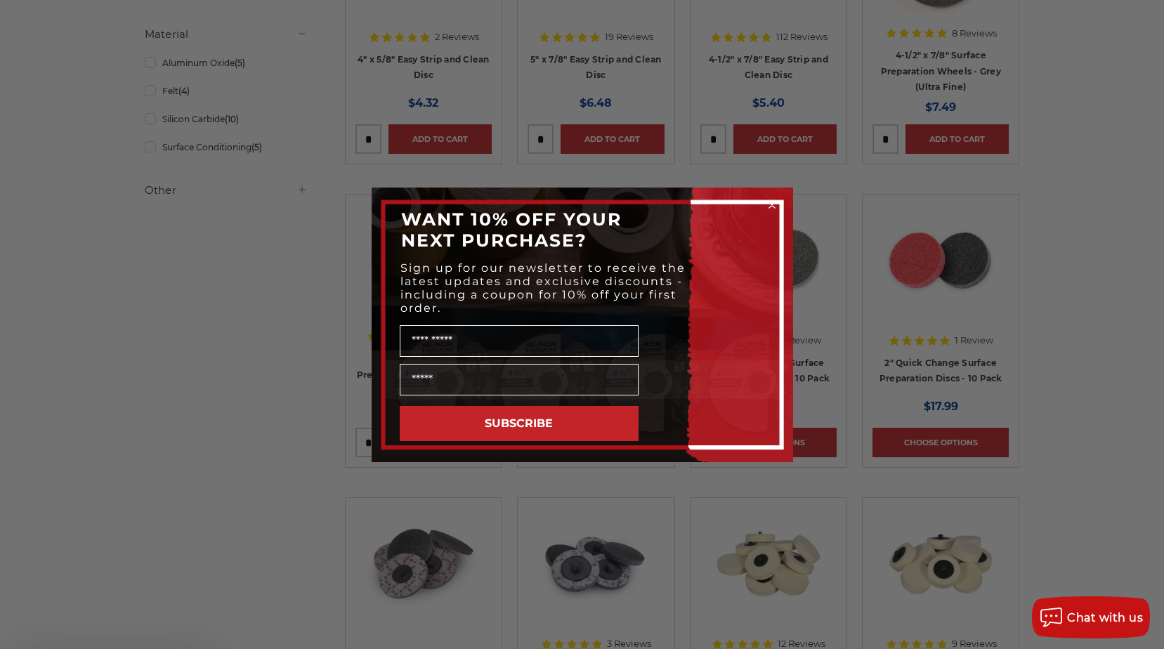 Image resolution: width=1164 pixels, height=649 pixels. I want to click on button: Close dialog, so click(772, 205).